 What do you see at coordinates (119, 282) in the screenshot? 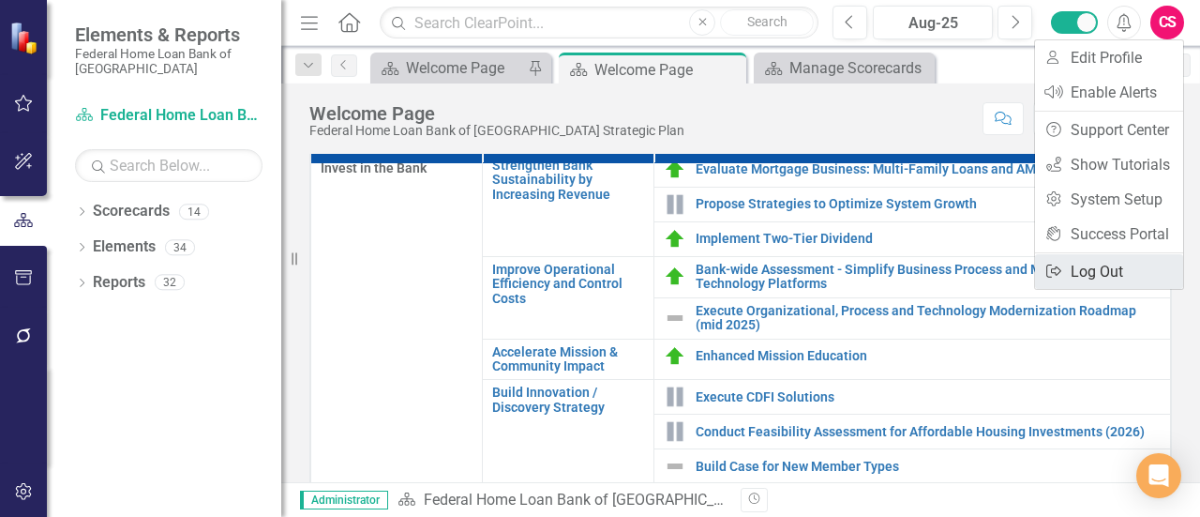
I see `a: Reports` at bounding box center [119, 282].